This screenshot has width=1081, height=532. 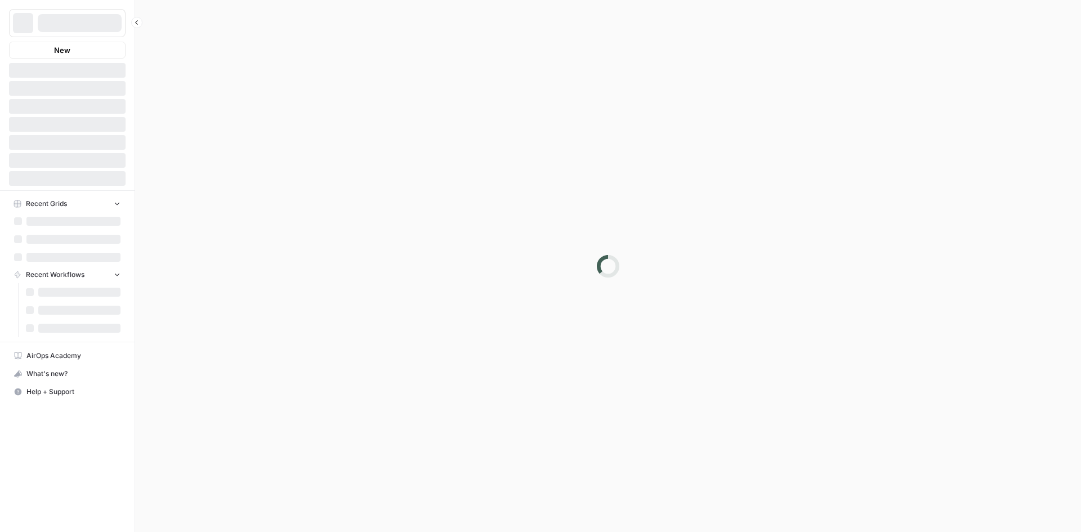 I want to click on button: What's new?, so click(x=67, y=374).